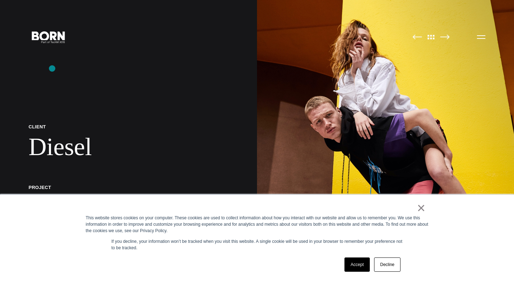  Describe the element at coordinates (128, 127) in the screenshot. I see `p: Client` at that location.